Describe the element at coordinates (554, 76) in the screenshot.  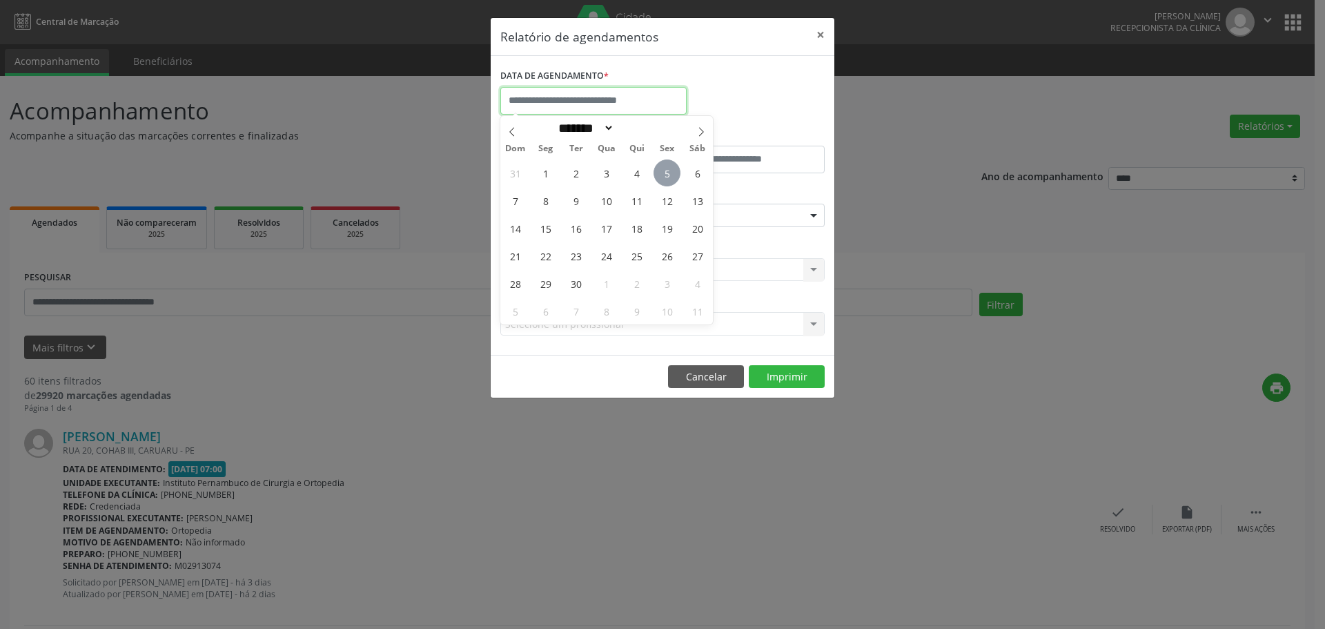
I see `label: DATA DE AGENDAMENTO` at that location.